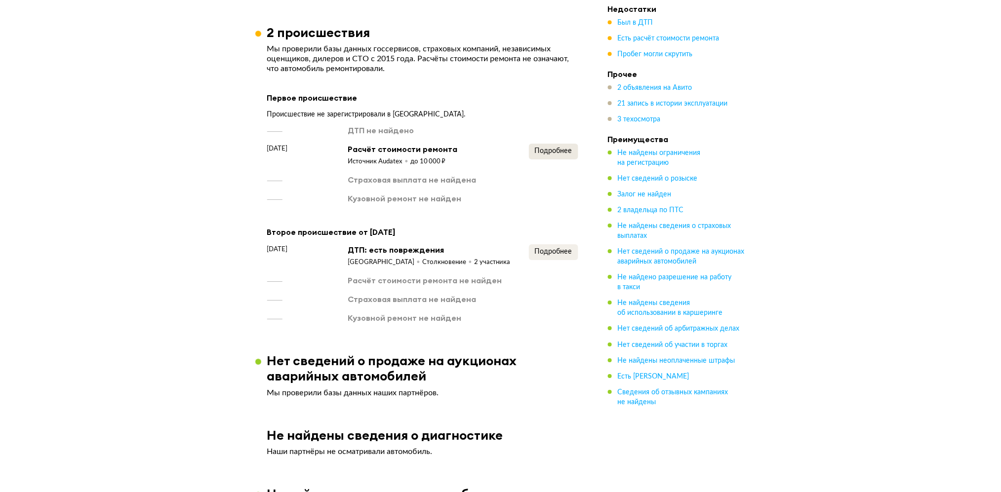 This screenshot has width=1001, height=492. I want to click on span: 3 техосмотра, so click(639, 120).